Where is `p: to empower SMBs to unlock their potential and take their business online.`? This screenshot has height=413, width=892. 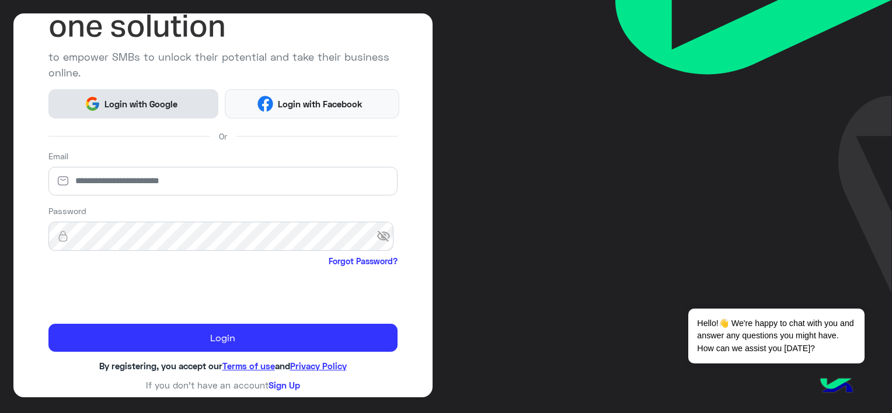 p: to empower SMBs to unlock their potential and take their business online. is located at coordinates (223, 65).